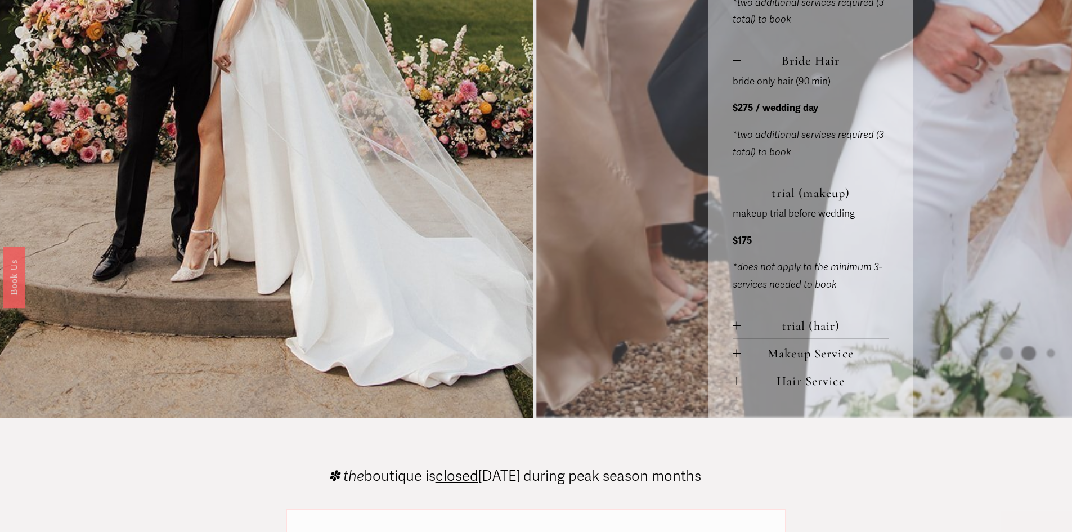 Image resolution: width=1072 pixels, height=532 pixels. What do you see at coordinates (346, 476) in the screenshot?
I see `em: ✽ the` at bounding box center [346, 476].